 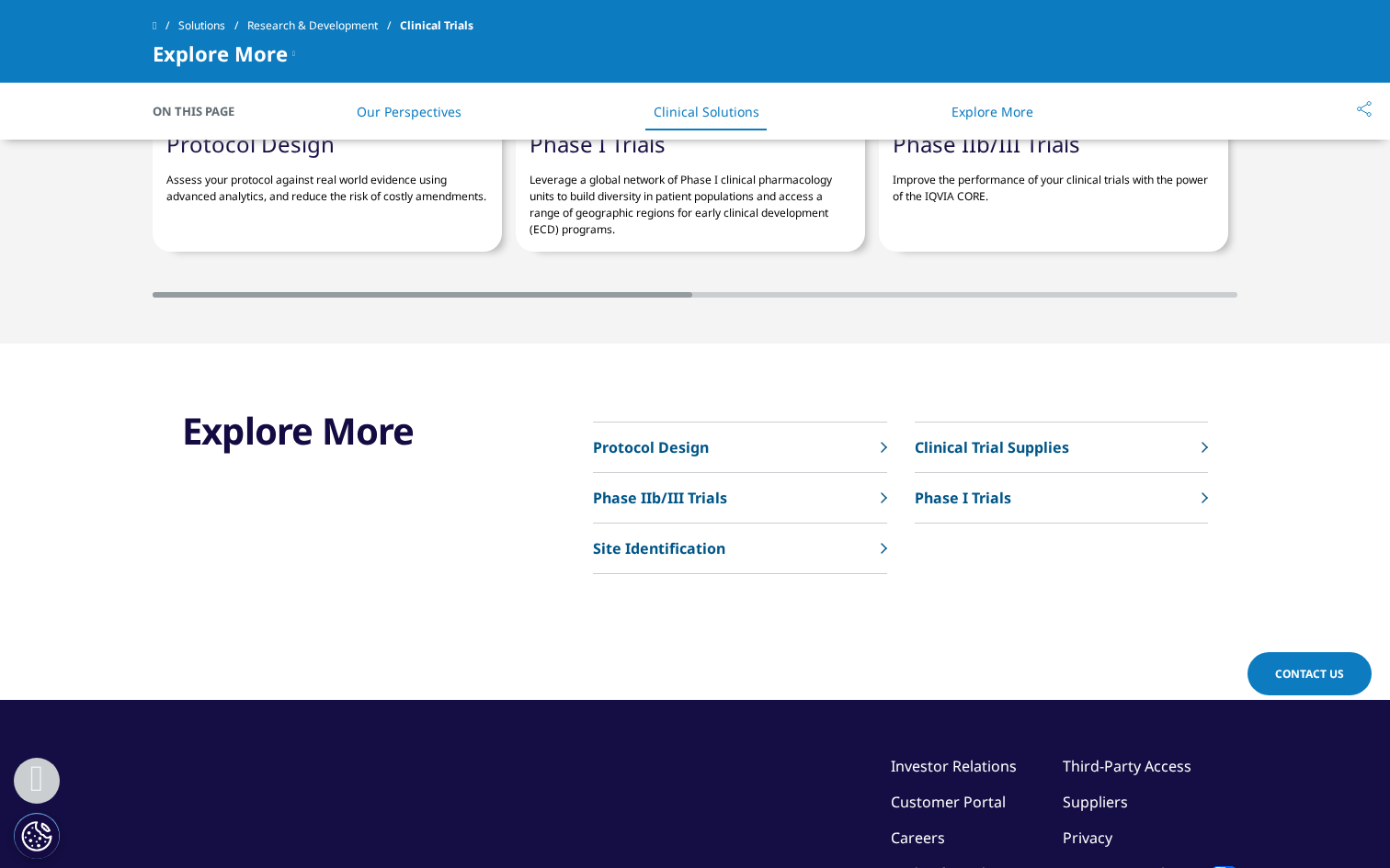 What do you see at coordinates (203, 111) in the screenshot?
I see `span: On This Page` at bounding box center [203, 111].